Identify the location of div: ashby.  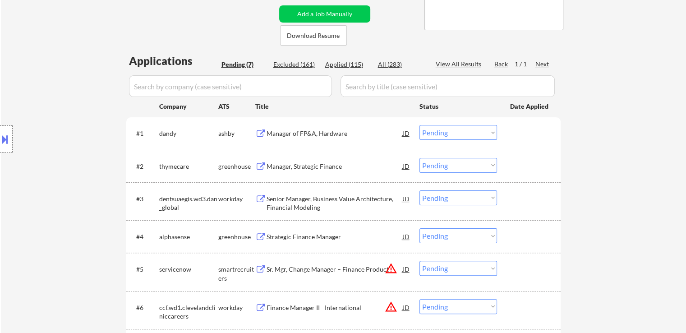
(237, 133).